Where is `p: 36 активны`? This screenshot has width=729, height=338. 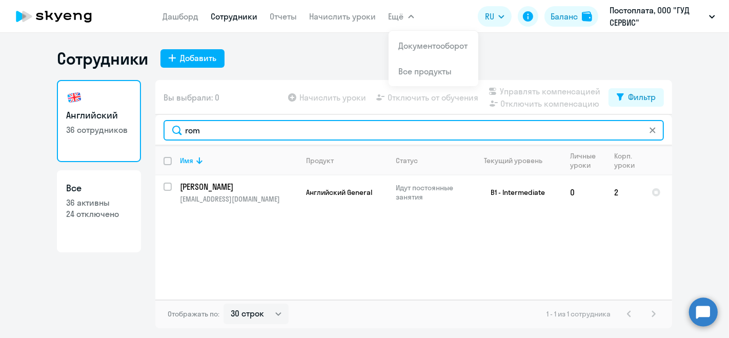 p: 36 активны is located at coordinates (99, 203).